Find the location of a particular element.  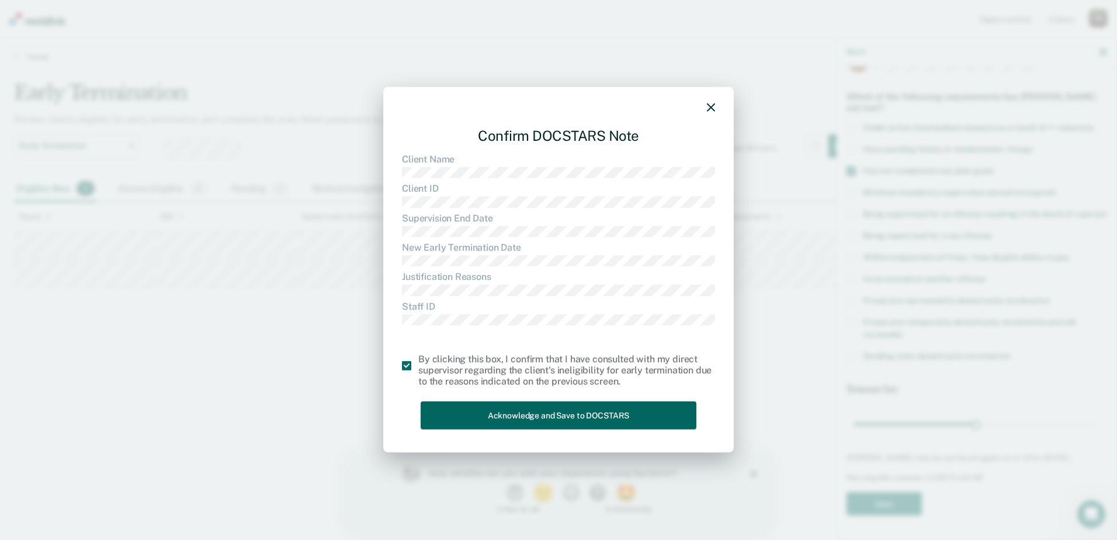

button: 3 is located at coordinates (223, 40).